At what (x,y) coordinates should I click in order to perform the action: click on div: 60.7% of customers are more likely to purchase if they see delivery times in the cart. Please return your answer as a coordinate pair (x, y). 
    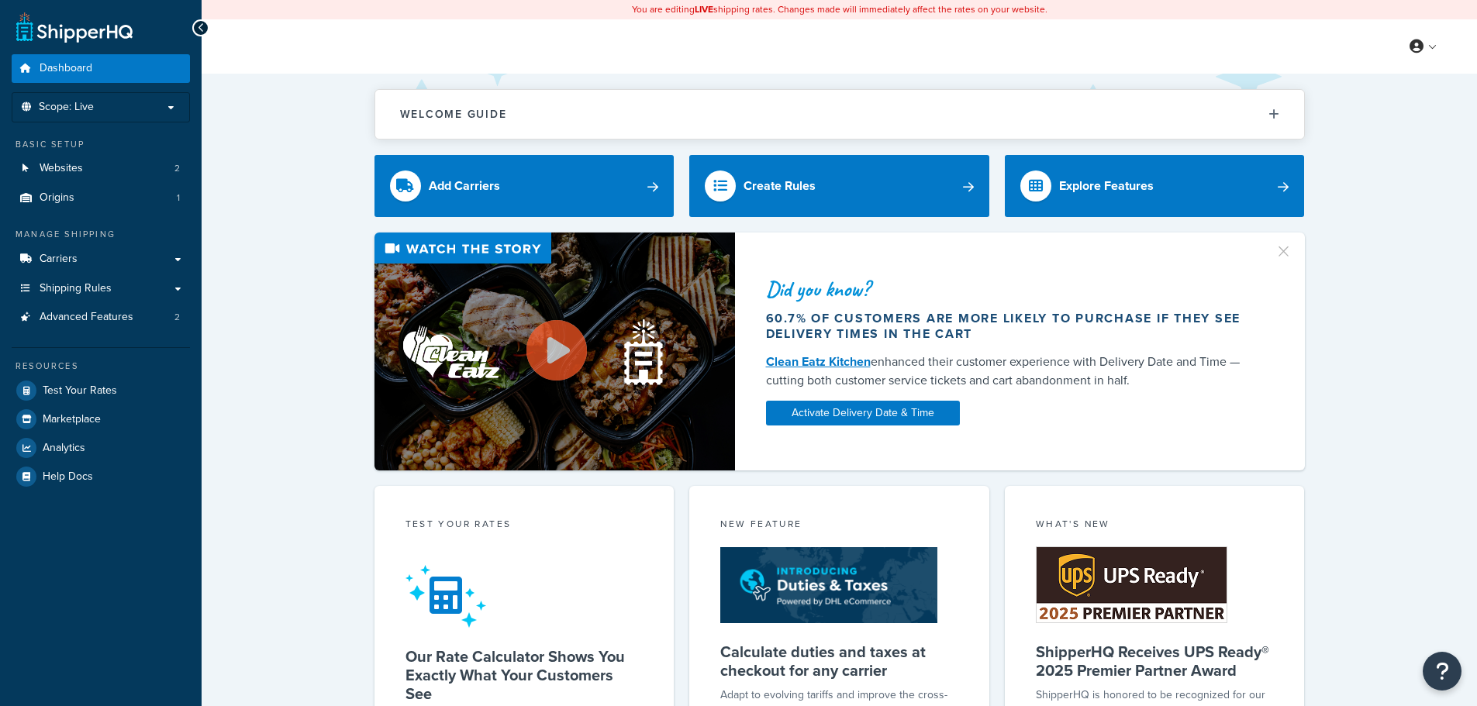
    Looking at the image, I should click on (1011, 326).